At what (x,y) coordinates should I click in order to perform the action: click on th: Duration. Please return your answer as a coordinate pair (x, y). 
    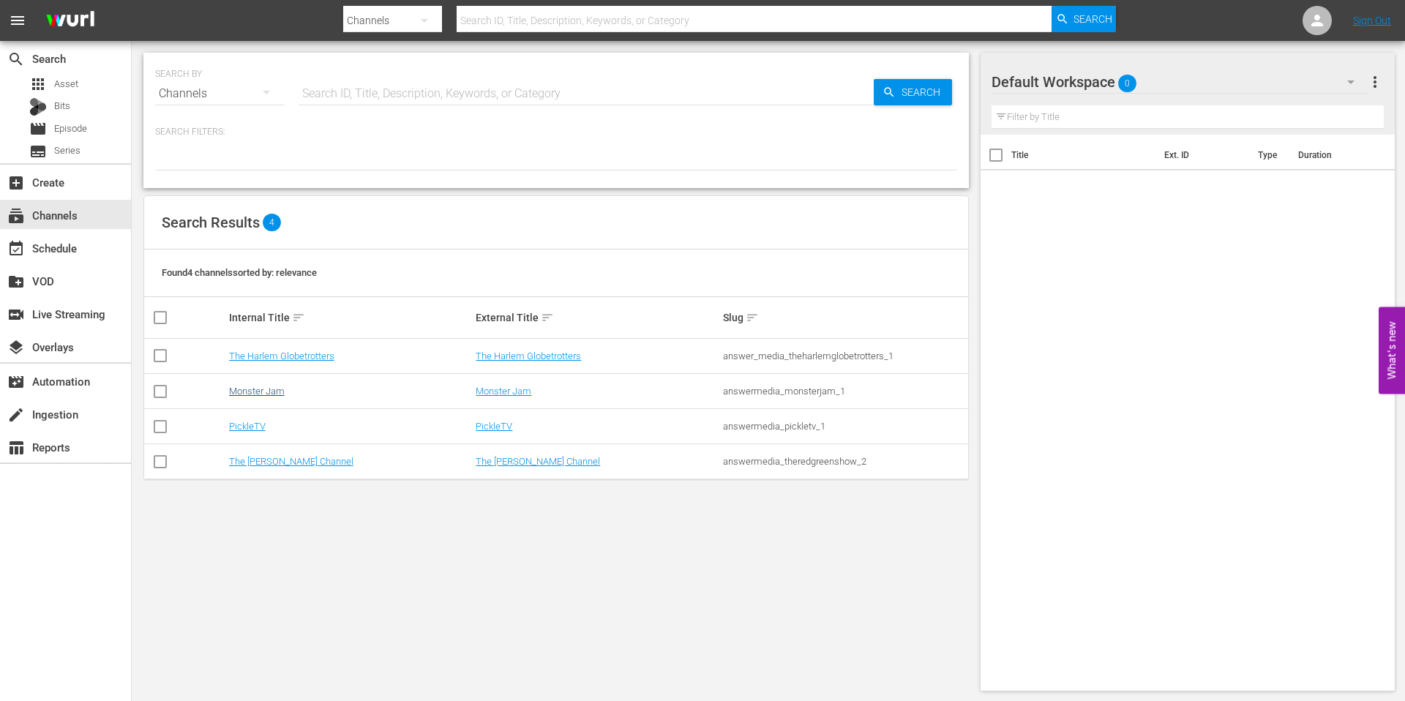
    Looking at the image, I should click on (1334, 155).